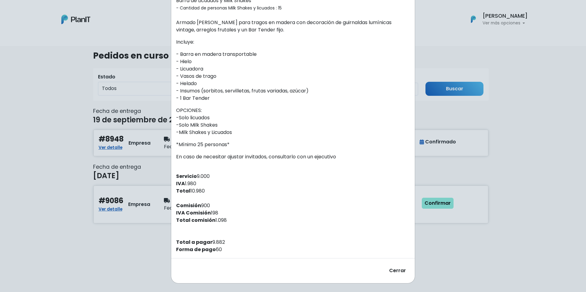 The height and width of the screenshot is (292, 586). What do you see at coordinates (186, 176) in the screenshot?
I see `strong: Servicio` at bounding box center [186, 176].